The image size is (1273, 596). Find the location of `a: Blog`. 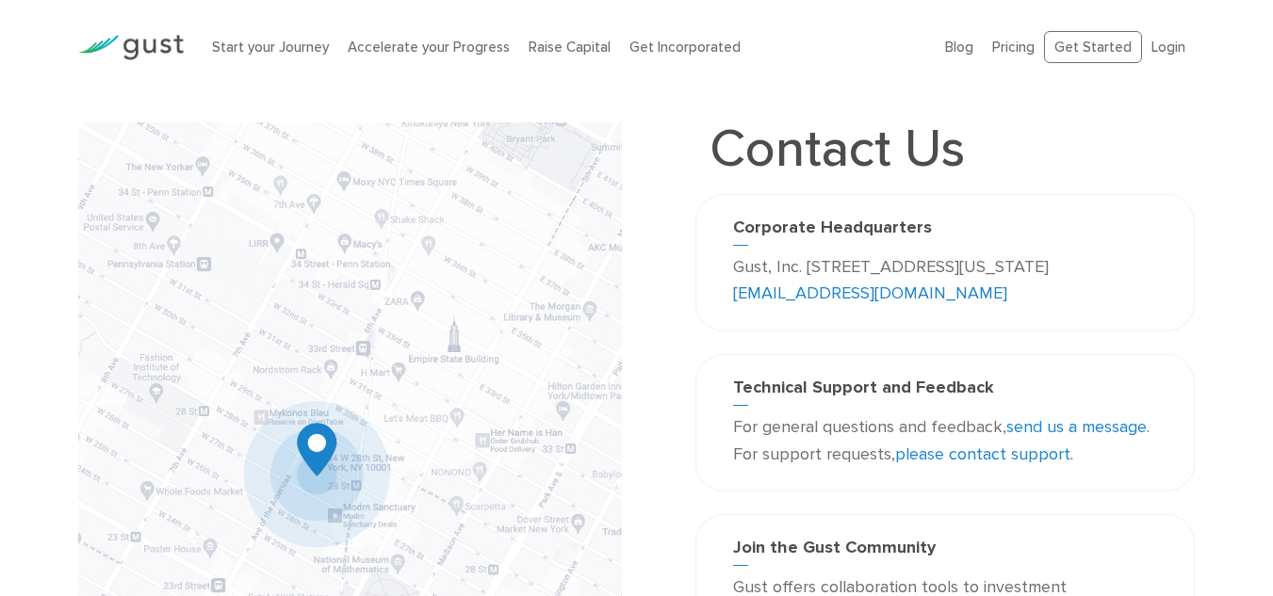

a: Blog is located at coordinates (959, 47).